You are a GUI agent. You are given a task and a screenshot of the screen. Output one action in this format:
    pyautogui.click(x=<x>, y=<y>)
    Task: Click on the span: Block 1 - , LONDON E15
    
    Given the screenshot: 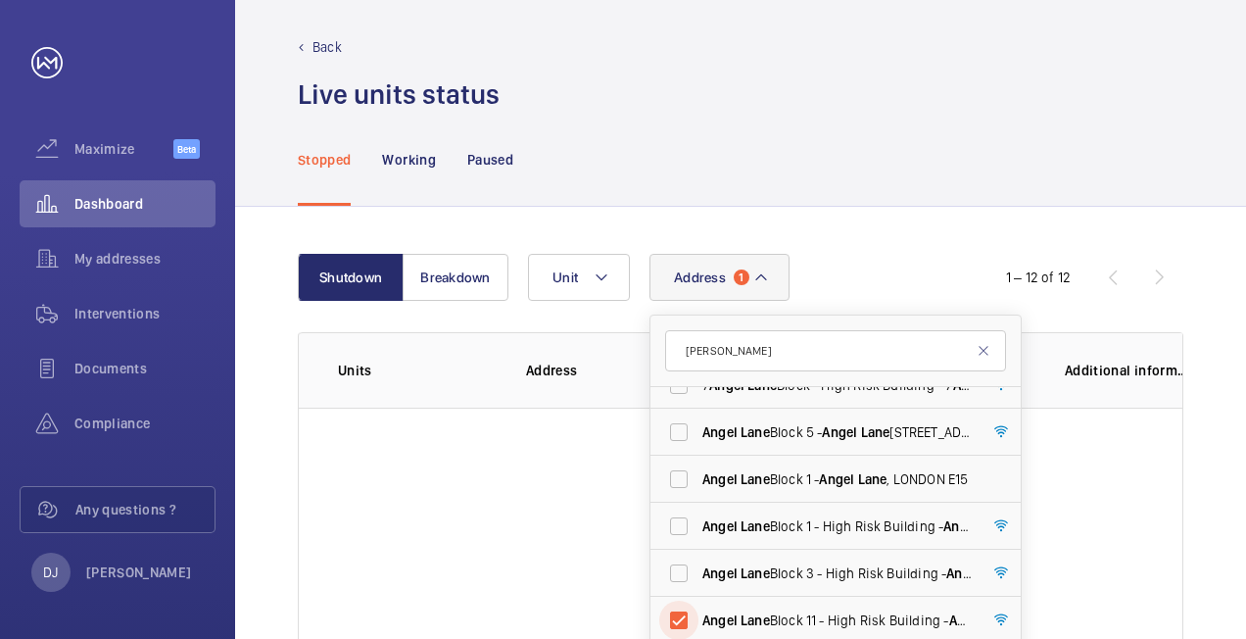 What is the action you would take?
    pyautogui.click(x=836, y=479)
    